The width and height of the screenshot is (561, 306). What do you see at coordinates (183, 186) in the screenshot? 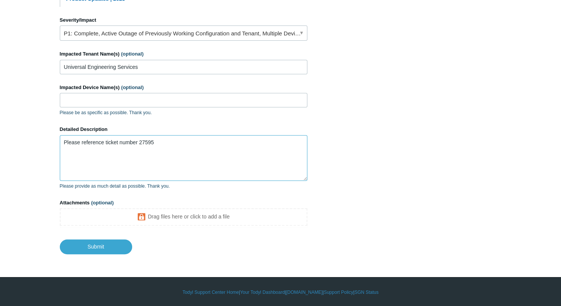
I see `p: Please provide as much detail as possible. Thank you.` at bounding box center [183, 186].